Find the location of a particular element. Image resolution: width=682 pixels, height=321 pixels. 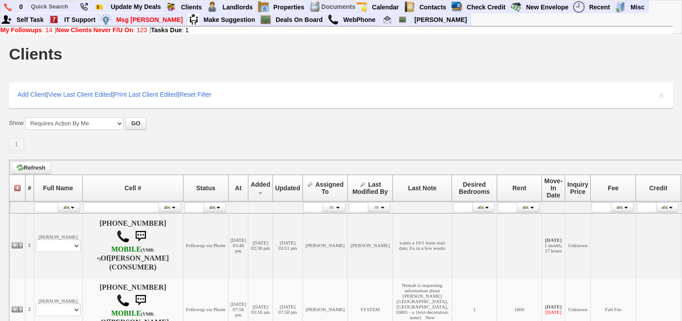

span: Credit is located at coordinates (658, 188).